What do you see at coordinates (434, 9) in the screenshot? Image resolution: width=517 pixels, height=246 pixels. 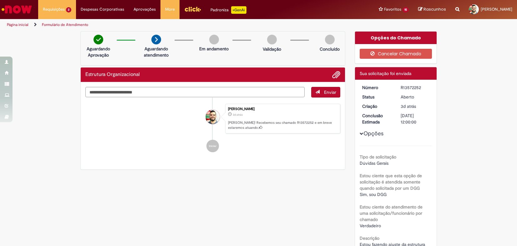 I see `span: Rascunhos` at bounding box center [434, 9].